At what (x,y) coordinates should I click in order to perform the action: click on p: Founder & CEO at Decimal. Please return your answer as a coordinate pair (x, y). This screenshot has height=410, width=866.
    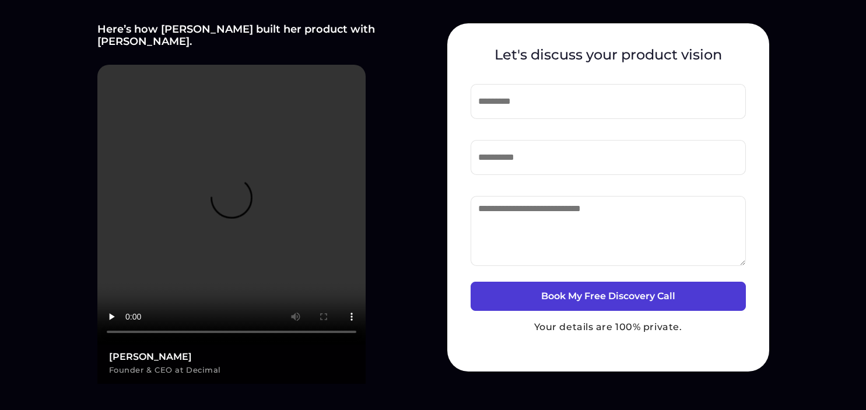
    Looking at the image, I should click on (232, 370).